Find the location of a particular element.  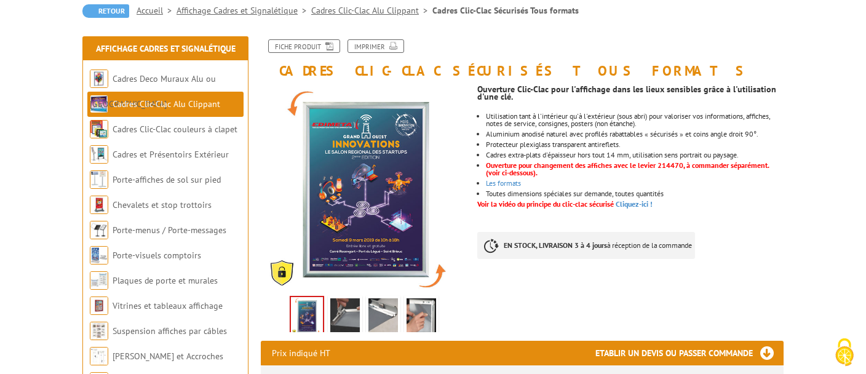

img: vac950sec_01.jpg is located at coordinates (345, 317).